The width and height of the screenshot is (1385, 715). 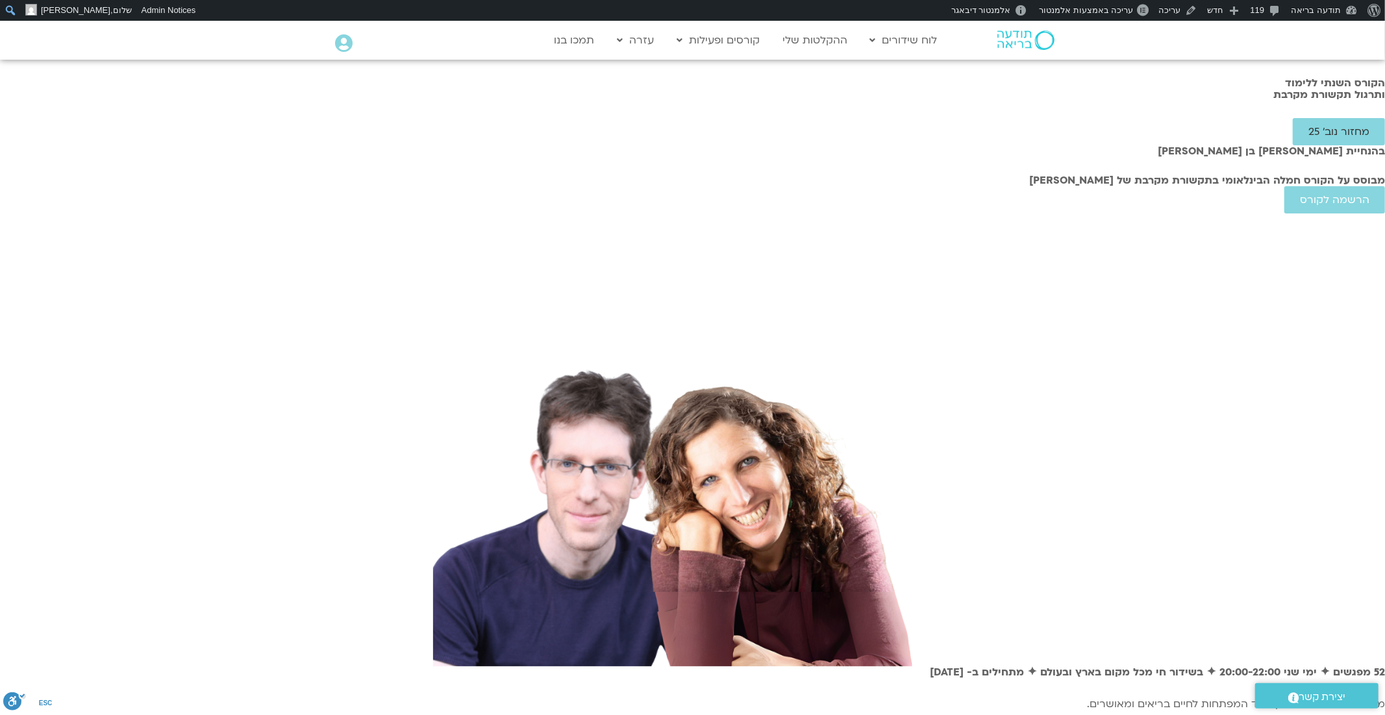 What do you see at coordinates (815, 40) in the screenshot?
I see `a: ההקלטות שלי` at bounding box center [815, 40].